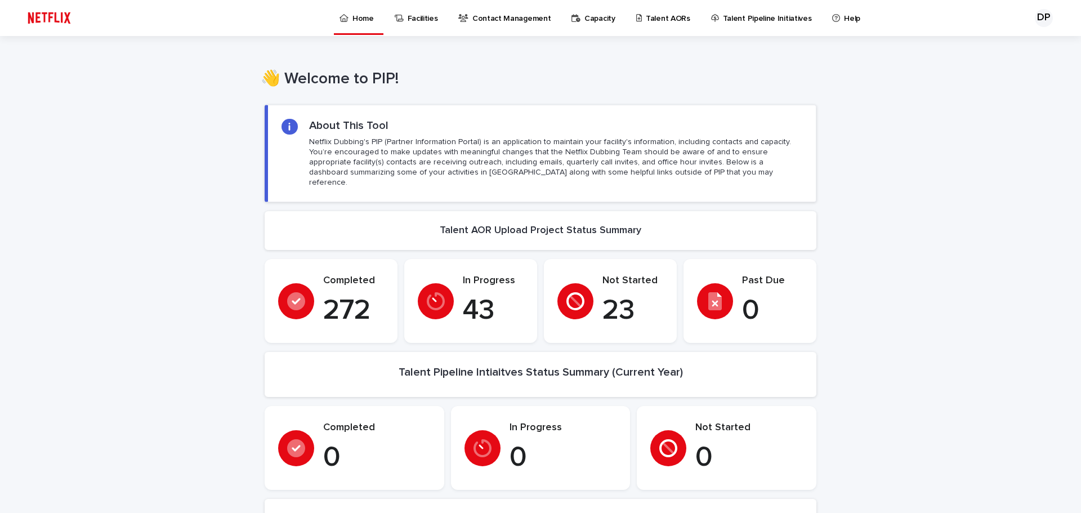  I want to click on p: Past Due, so click(773, 281).